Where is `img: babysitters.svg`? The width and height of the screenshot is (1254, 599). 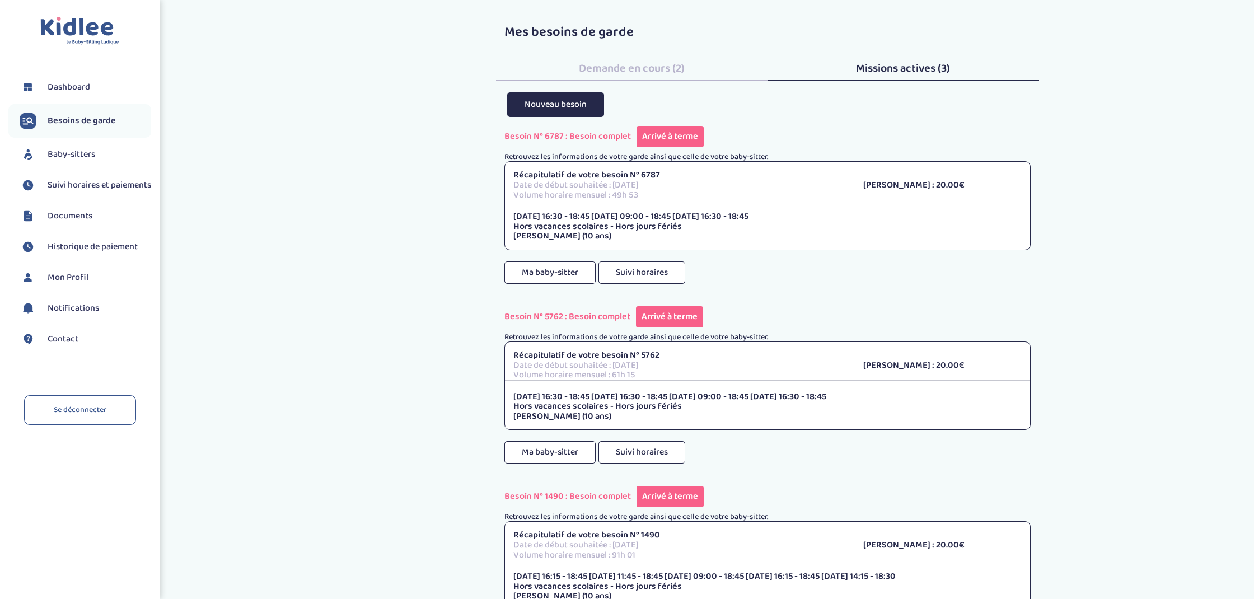 img: babysitters.svg is located at coordinates (28, 154).